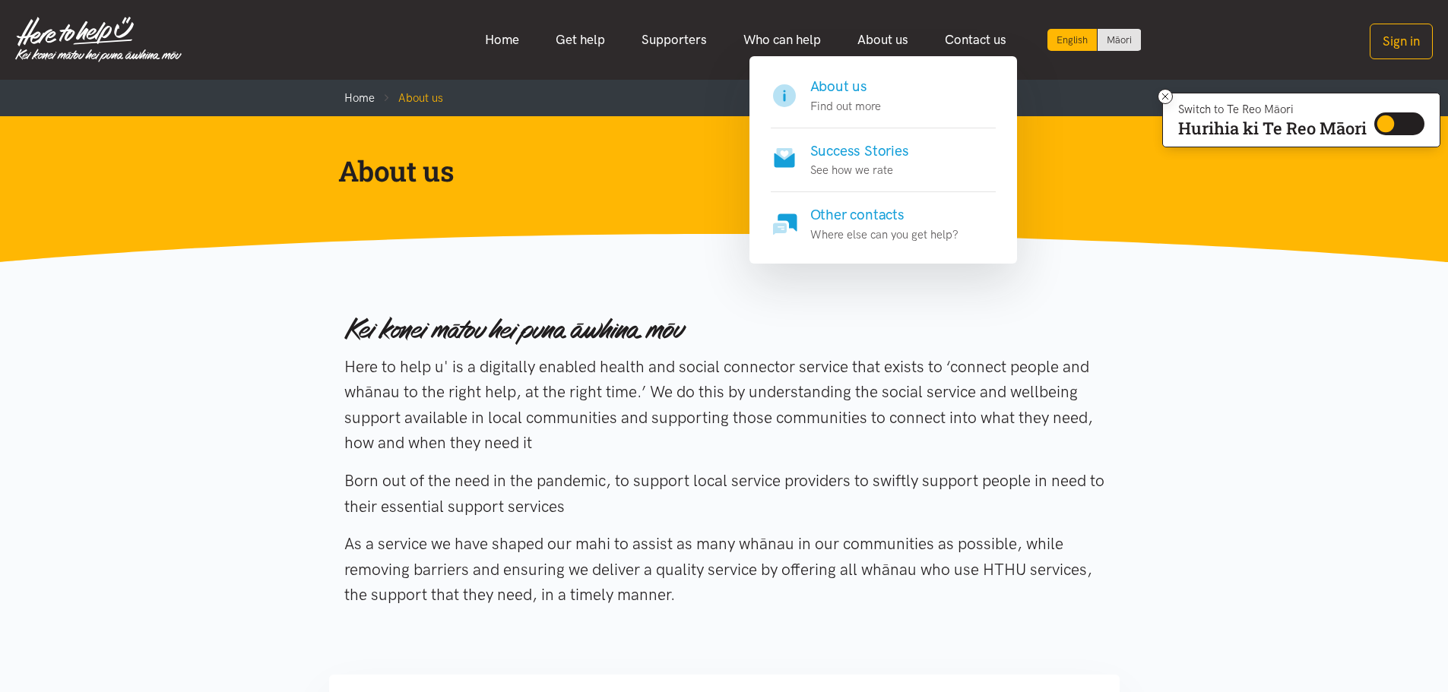 Image resolution: width=1448 pixels, height=692 pixels. Describe the element at coordinates (1072, 40) in the screenshot. I see `div: Current language` at that location.